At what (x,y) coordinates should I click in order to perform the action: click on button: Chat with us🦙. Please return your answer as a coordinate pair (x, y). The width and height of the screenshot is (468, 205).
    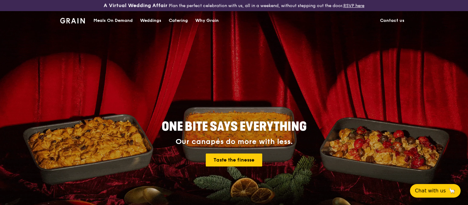
    Looking at the image, I should click on (436, 191).